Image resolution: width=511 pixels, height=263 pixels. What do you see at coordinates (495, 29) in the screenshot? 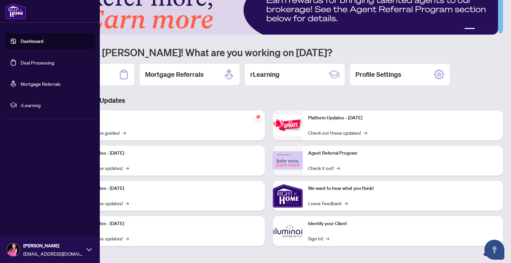
I see `button: 6` at bounding box center [495, 29].